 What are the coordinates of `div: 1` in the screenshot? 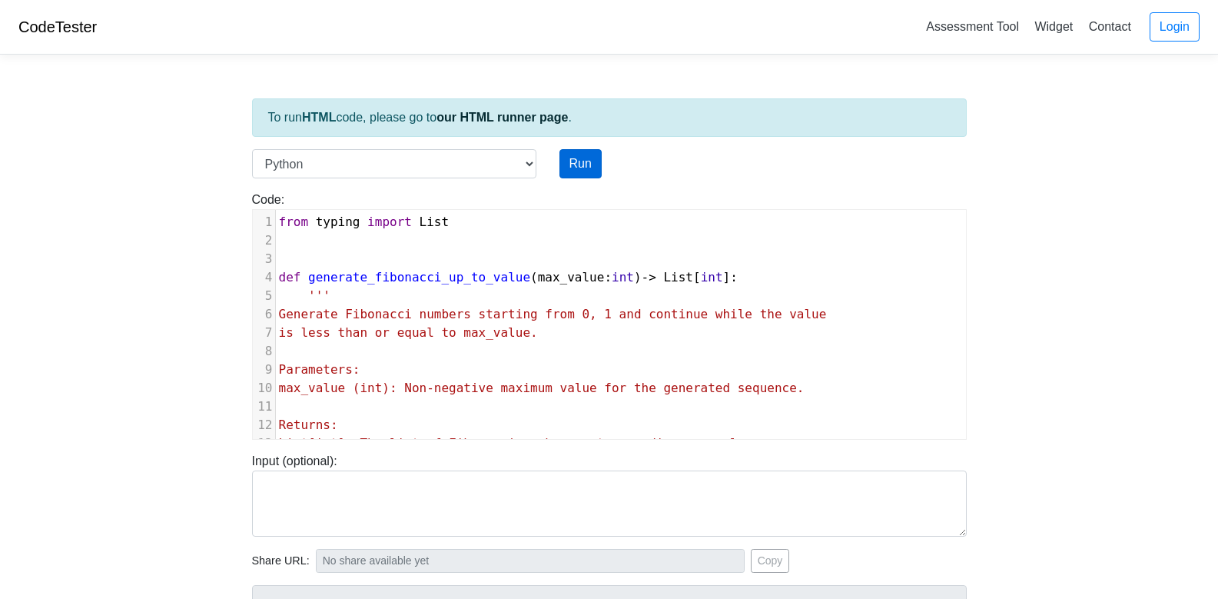 It's located at (264, 222).